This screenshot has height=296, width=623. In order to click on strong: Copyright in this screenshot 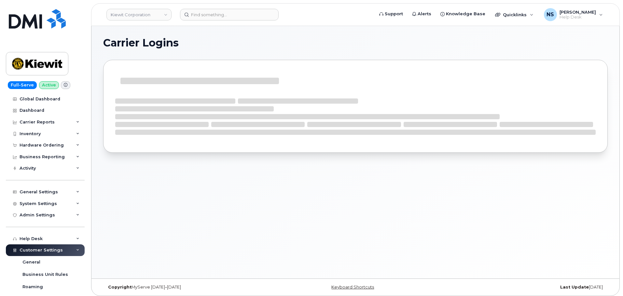, I will do `click(120, 287)`.